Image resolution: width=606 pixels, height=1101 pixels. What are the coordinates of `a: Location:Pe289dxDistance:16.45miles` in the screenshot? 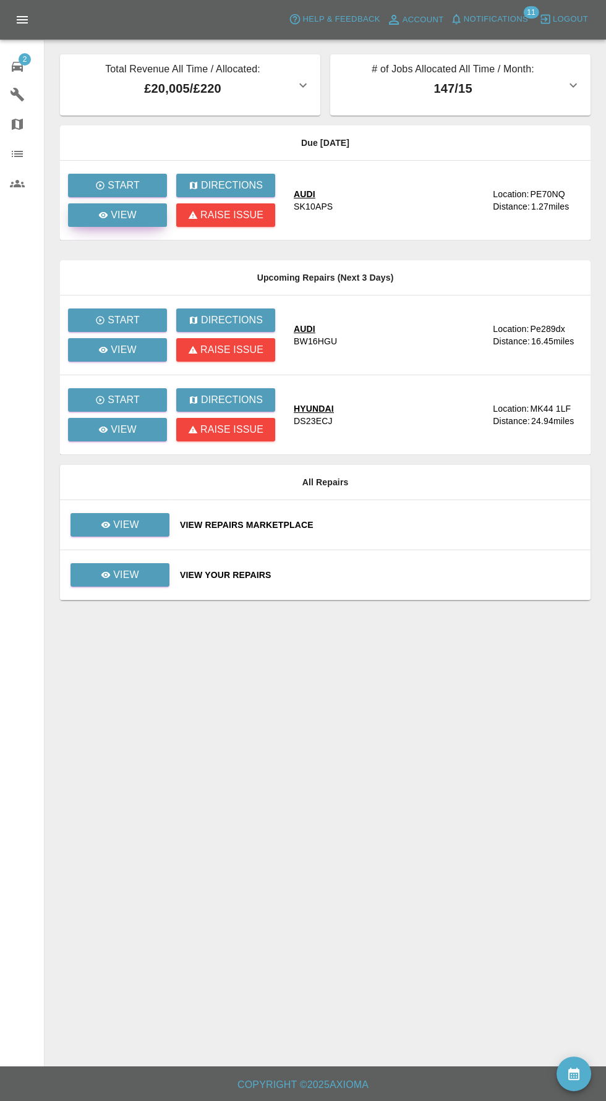 It's located at (537, 335).